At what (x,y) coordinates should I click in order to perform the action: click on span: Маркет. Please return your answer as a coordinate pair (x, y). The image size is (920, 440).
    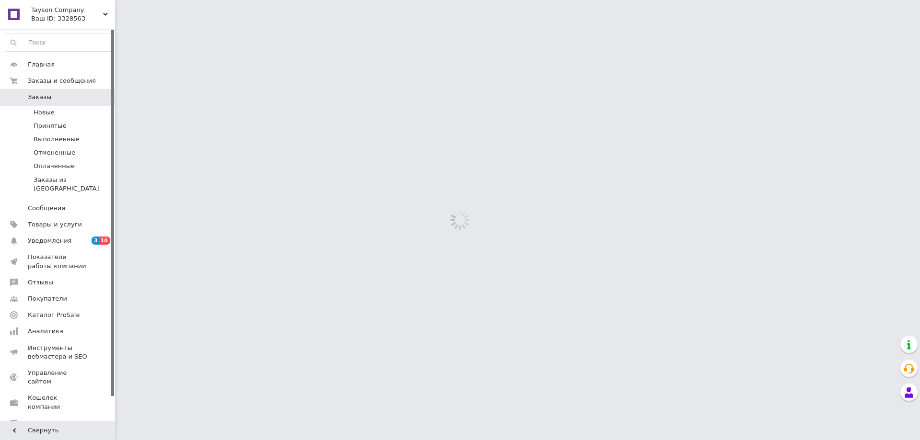
    Looking at the image, I should click on (40, 424).